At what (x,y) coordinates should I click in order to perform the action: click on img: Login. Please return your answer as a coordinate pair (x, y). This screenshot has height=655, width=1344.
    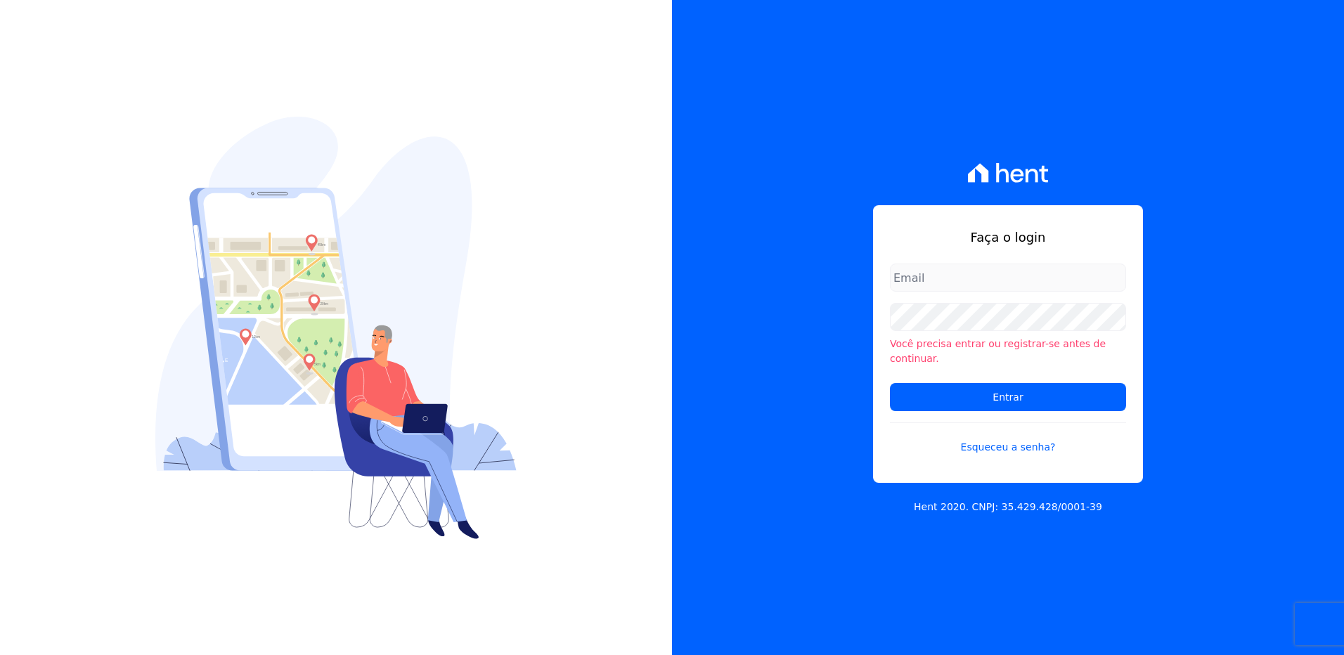
    Looking at the image, I should click on (336, 328).